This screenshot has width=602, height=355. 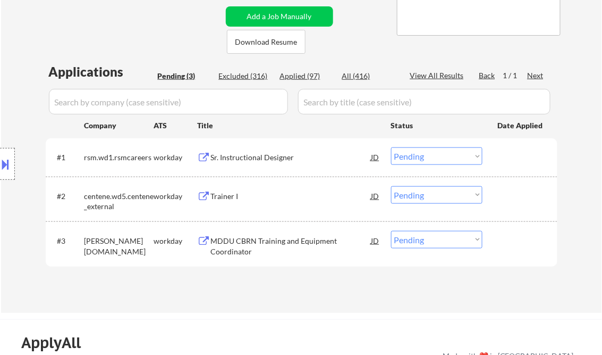 I want to click on div: Excluded (316), so click(x=246, y=76).